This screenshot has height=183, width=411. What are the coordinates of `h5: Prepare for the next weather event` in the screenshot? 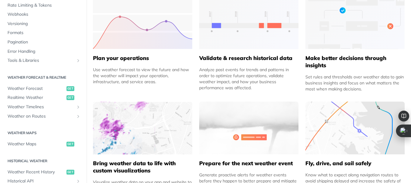 It's located at (249, 163).